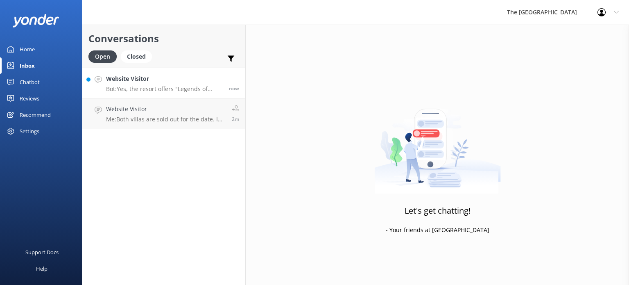 The height and width of the screenshot is (285, 629). Describe the element at coordinates (164, 113) in the screenshot. I see `a: Website VisitorMe:Both villas are sold out for the date. I can recommend our 3-Bedroom Beachside ...` at that location.